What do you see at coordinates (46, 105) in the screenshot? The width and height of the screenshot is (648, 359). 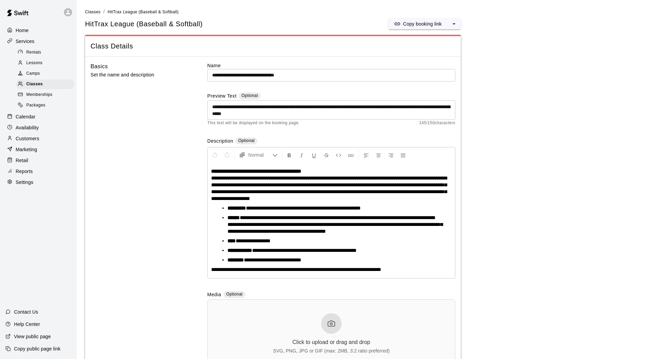 I see `a: Packages` at bounding box center [46, 105].